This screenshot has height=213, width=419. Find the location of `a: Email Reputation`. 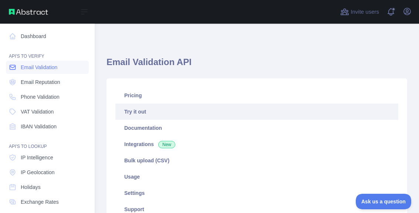

a: Email Reputation is located at coordinates (47, 82).